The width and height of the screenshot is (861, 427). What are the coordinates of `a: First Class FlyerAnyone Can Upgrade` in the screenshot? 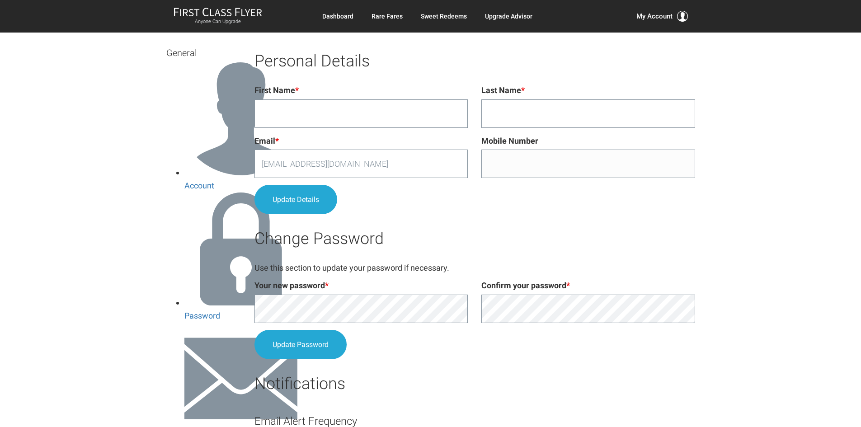 It's located at (218, 16).